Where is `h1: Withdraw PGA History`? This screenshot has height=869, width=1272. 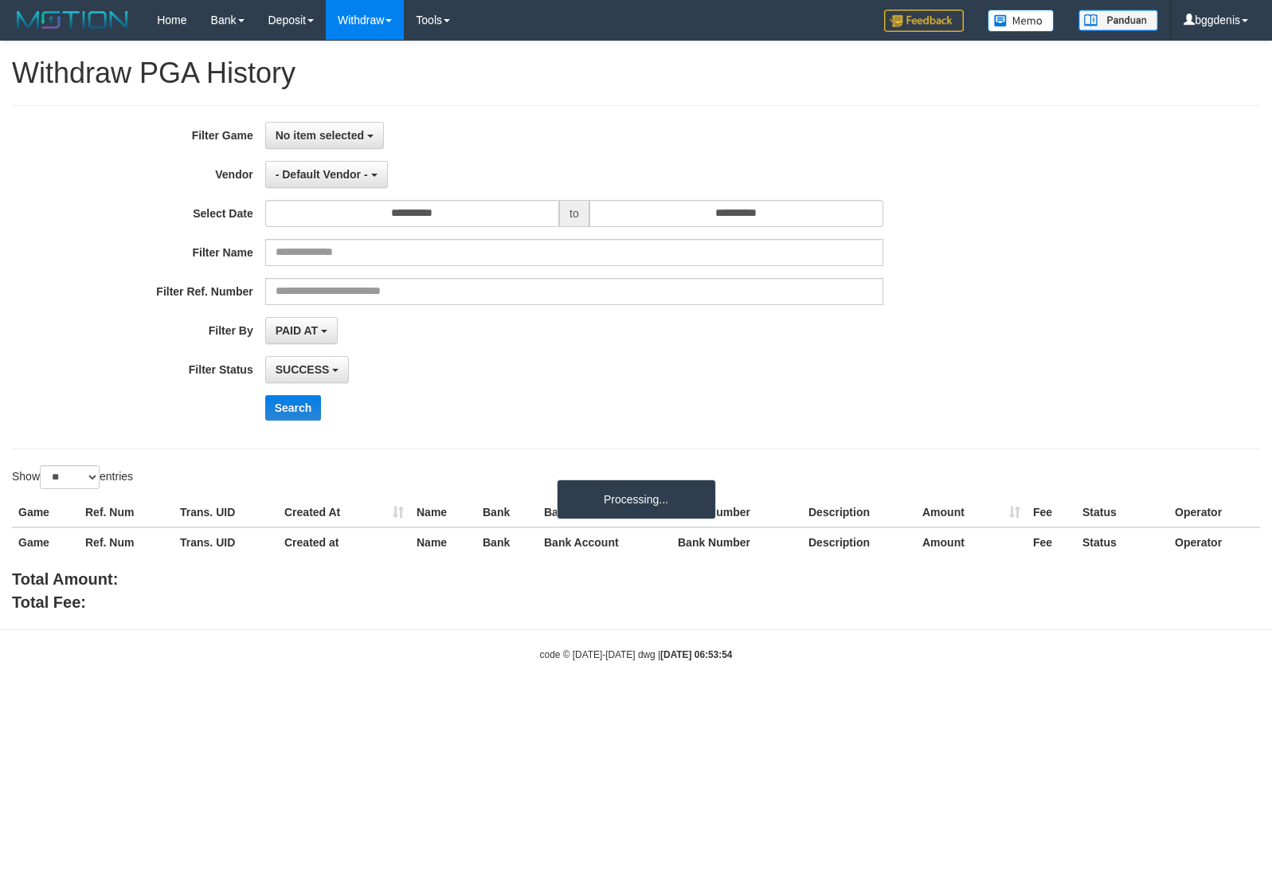 h1: Withdraw PGA History is located at coordinates (636, 73).